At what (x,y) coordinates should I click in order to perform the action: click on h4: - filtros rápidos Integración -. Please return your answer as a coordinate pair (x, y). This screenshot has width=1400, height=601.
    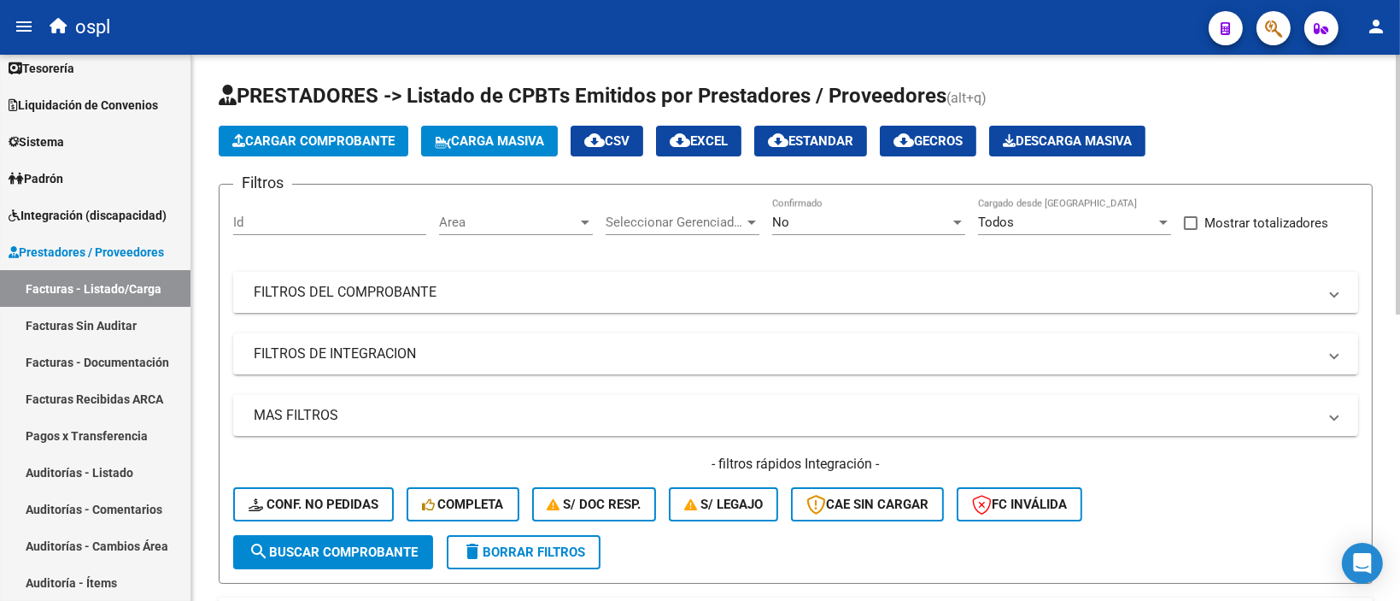
    Looking at the image, I should click on (795, 464).